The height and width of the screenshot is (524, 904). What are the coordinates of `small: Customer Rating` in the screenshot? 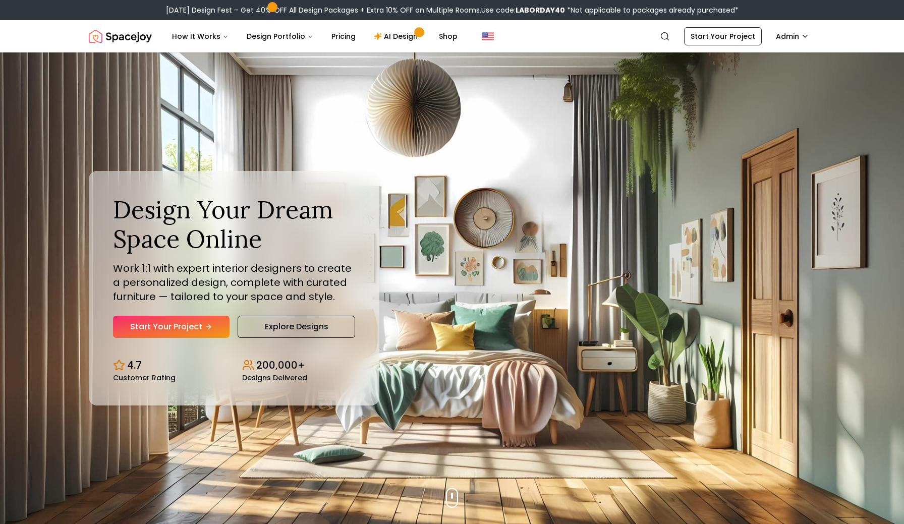 It's located at (144, 378).